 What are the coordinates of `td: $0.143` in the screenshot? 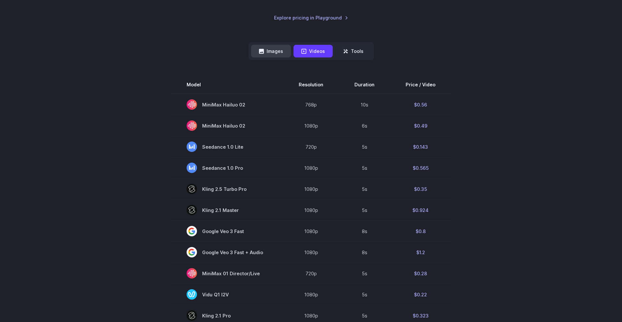 It's located at (421, 147).